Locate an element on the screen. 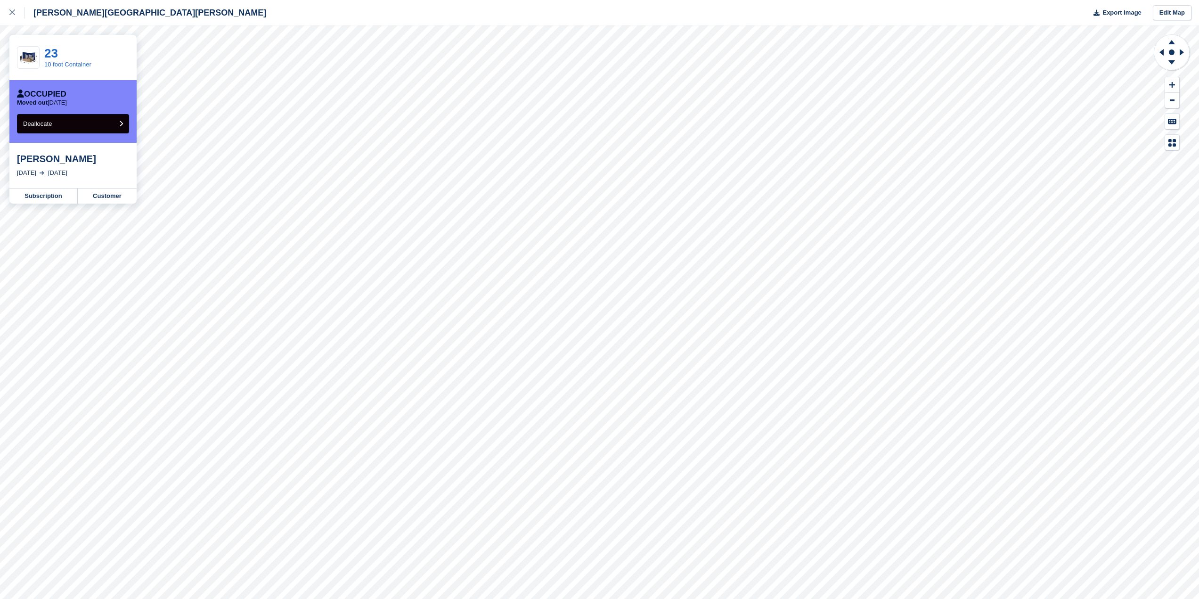 Image resolution: width=1199 pixels, height=599 pixels. button: Map Legend is located at coordinates (1172, 142).